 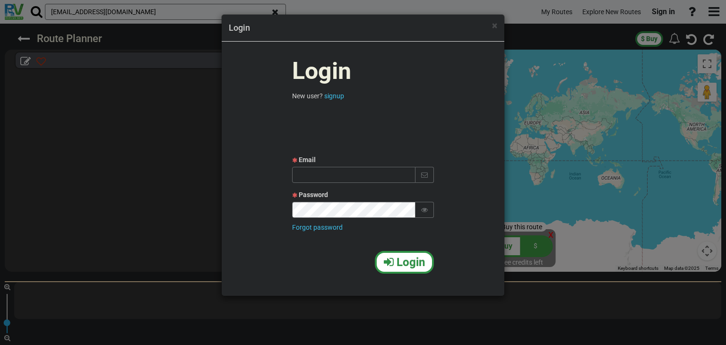 I want to click on button: Close, so click(x=495, y=26).